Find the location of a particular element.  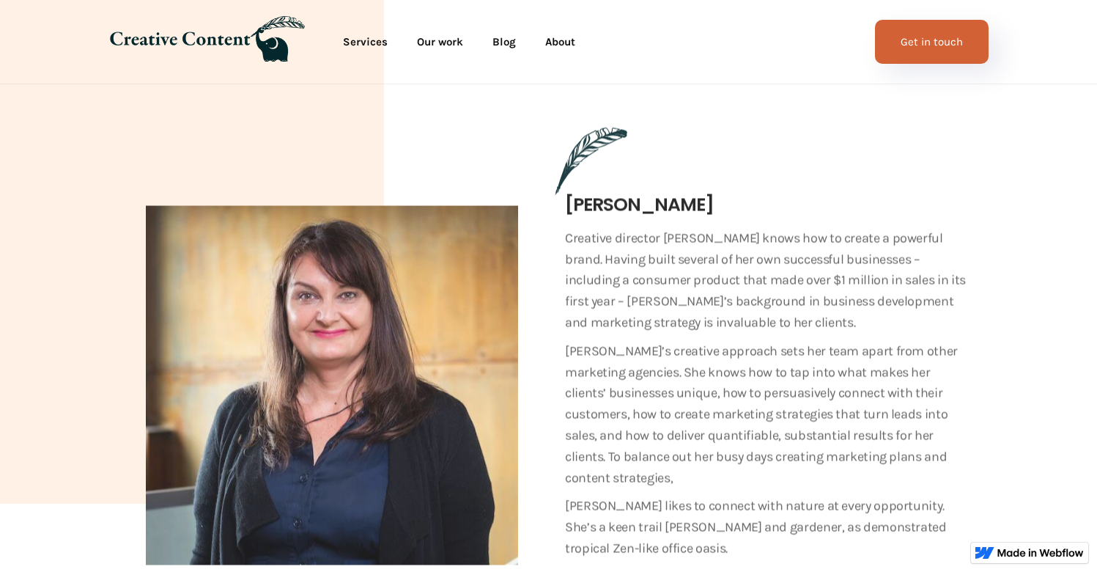

a: Get in touch is located at coordinates (931, 42).